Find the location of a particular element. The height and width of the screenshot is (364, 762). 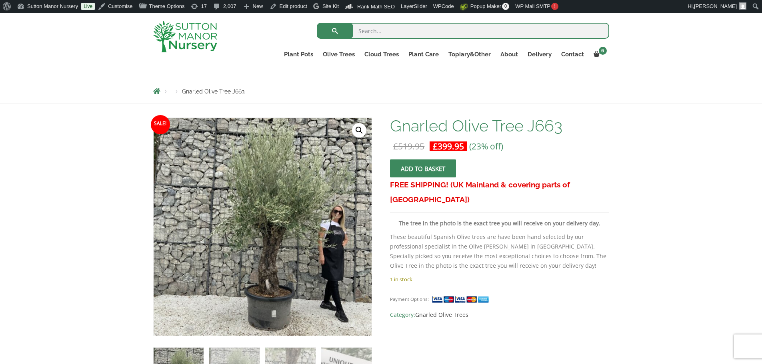

span: 0 is located at coordinates (505, 6).